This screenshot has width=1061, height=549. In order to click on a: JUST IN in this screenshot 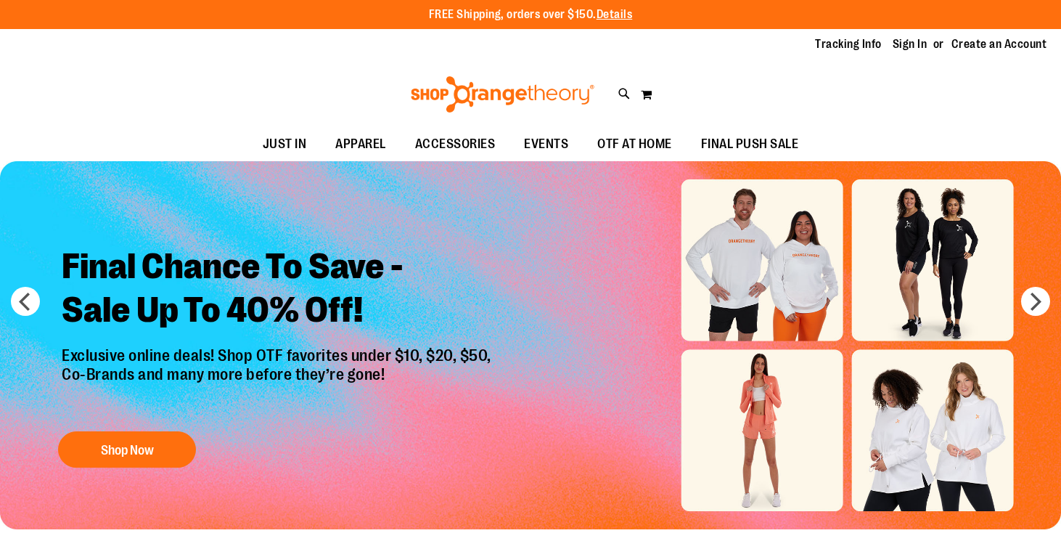, I will do `click(285, 144)`.